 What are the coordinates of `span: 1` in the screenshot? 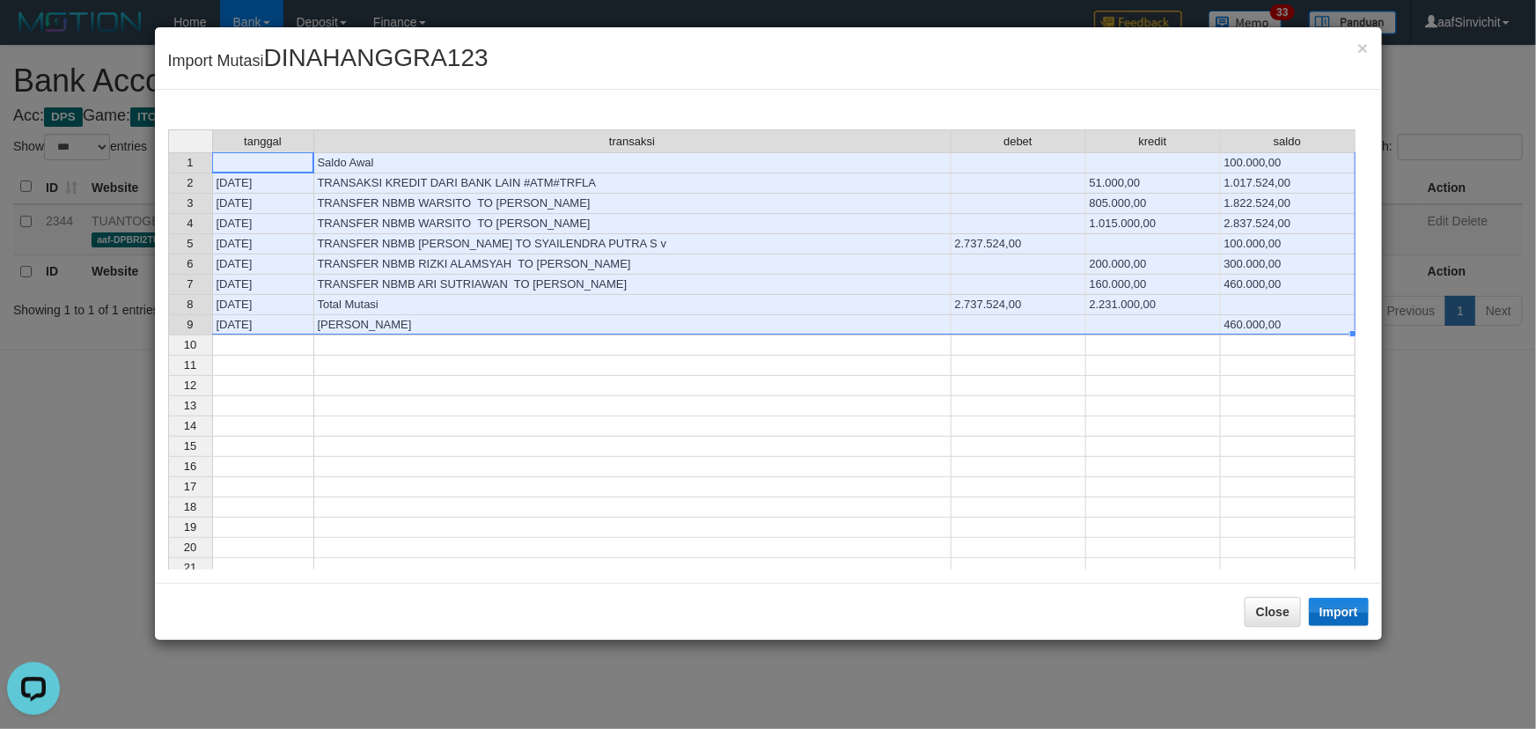 It's located at (189, 162).